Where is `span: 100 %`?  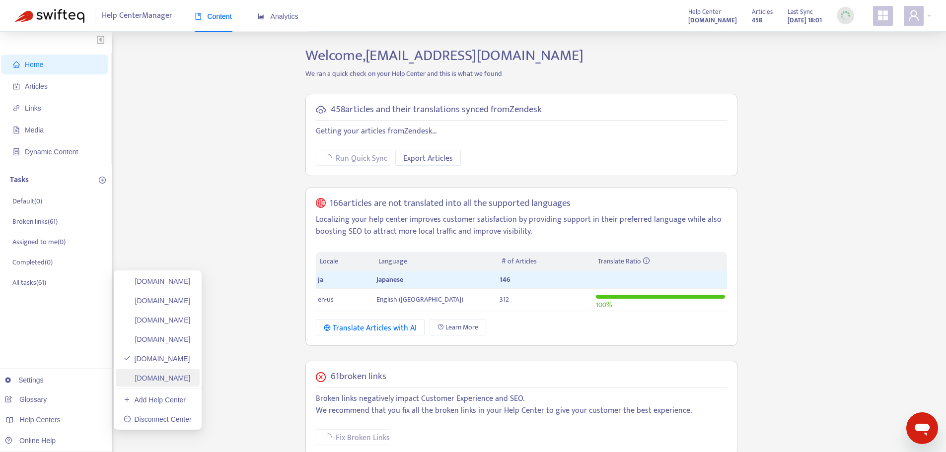
span: 100 % is located at coordinates (604, 305).